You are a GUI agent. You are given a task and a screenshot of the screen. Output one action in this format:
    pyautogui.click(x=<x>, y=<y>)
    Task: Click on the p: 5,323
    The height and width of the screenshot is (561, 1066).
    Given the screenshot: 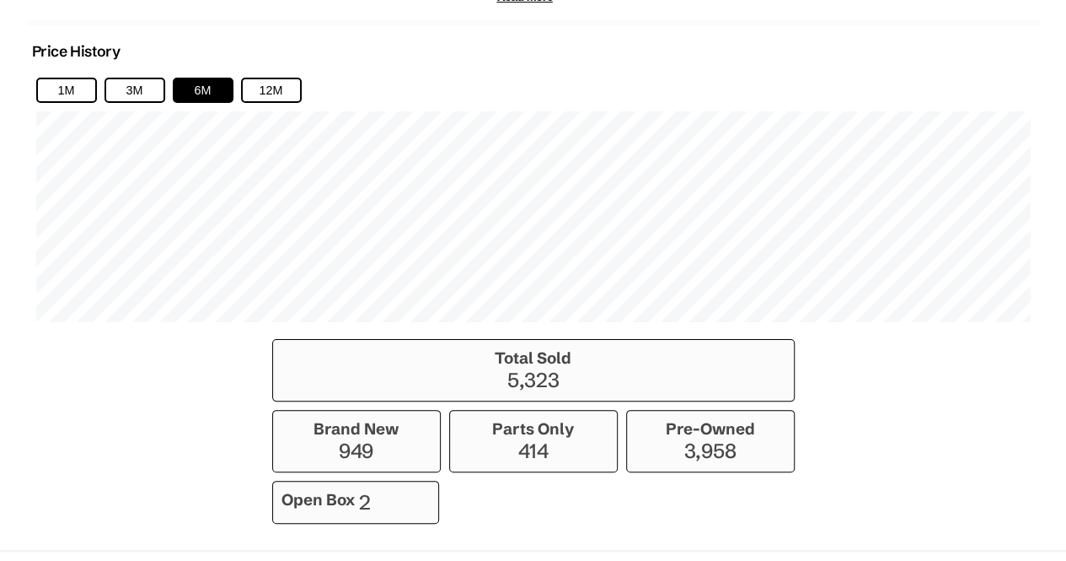 What is the action you would take?
    pyautogui.click(x=534, y=379)
    